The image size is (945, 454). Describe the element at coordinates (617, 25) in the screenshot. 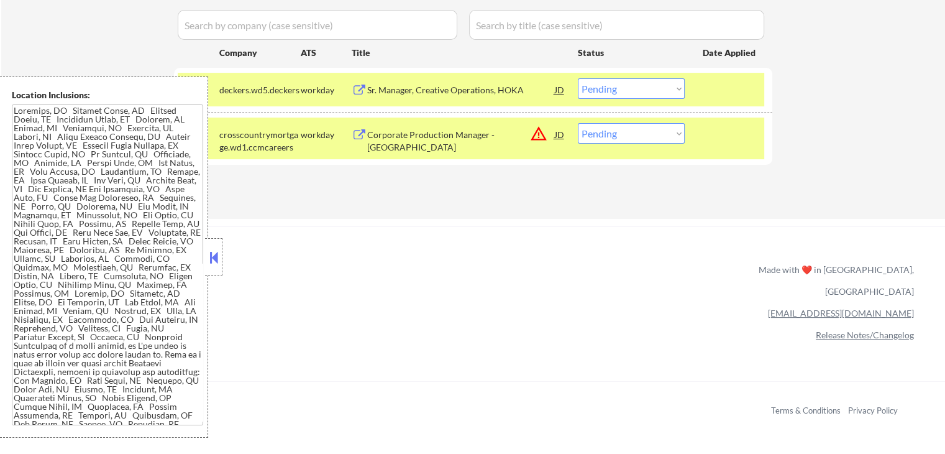

I see `input: Search by title (case sensitive)` at that location.